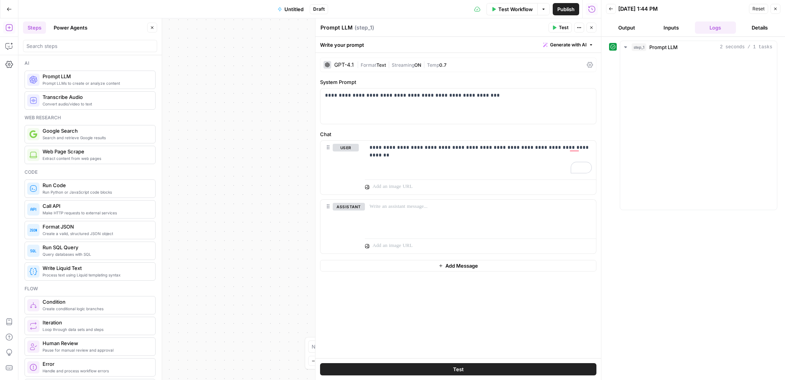 The width and height of the screenshot is (785, 380). Describe the element at coordinates (566, 9) in the screenshot. I see `span: Publish` at that location.